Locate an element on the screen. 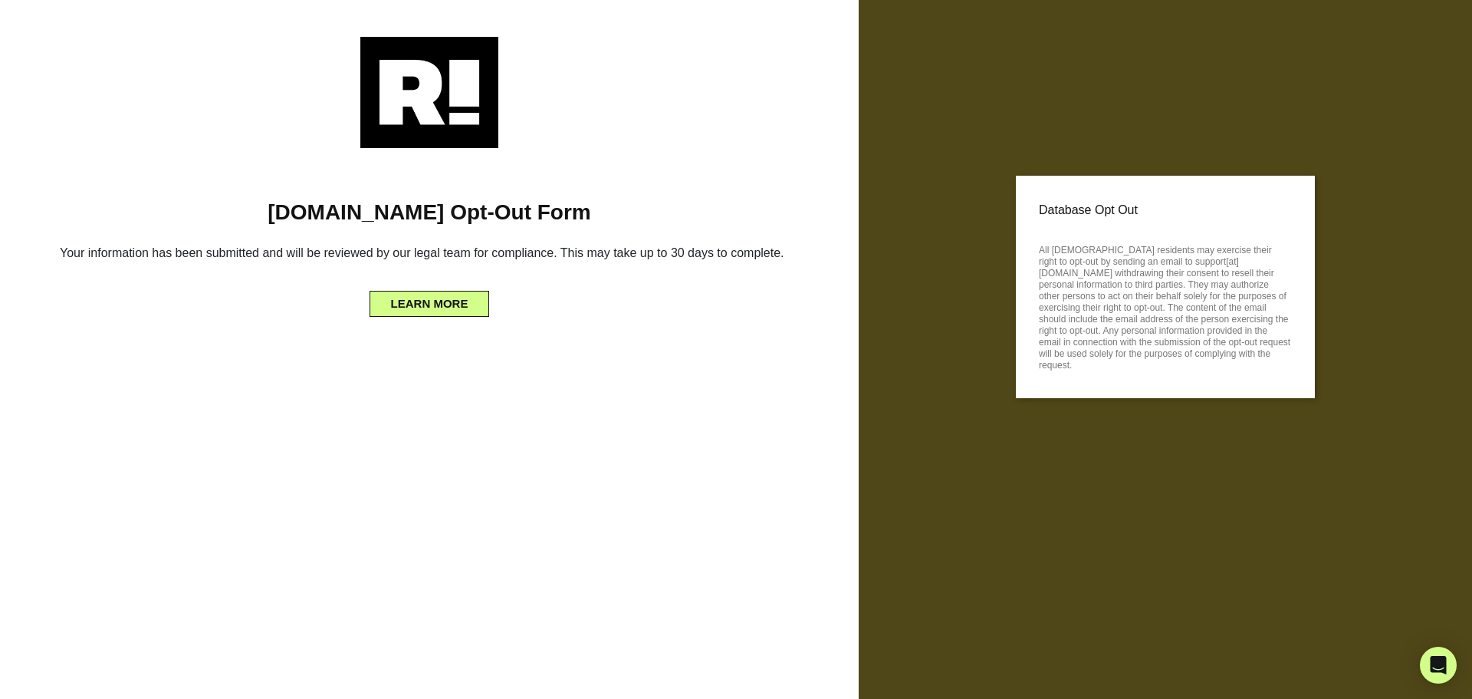 The width and height of the screenshot is (1472, 699). p: Database Opt Out is located at coordinates (1166, 210).